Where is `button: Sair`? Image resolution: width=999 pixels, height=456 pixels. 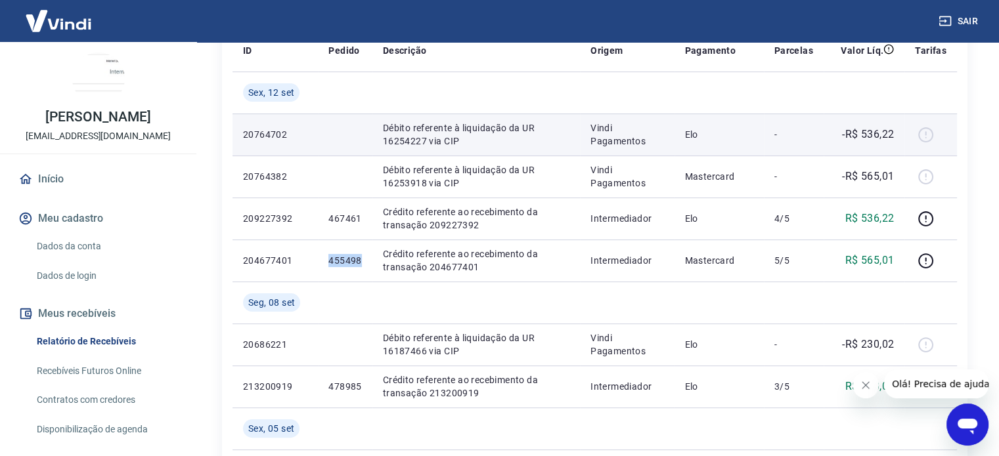
button: Sair is located at coordinates (959, 21).